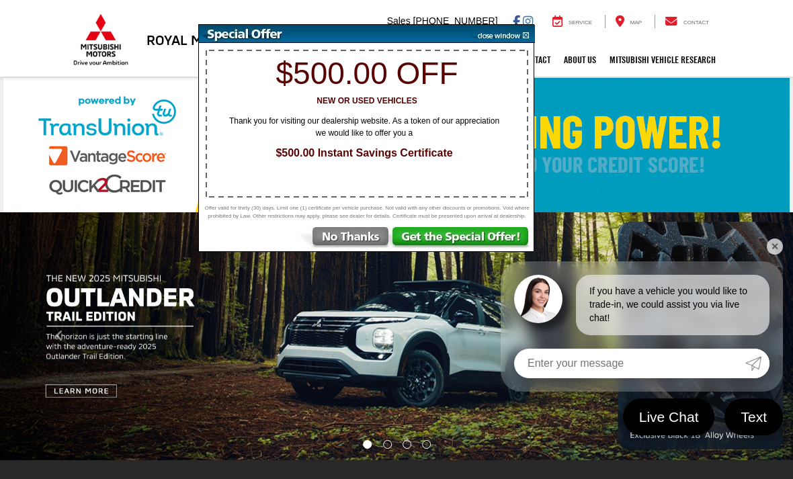  Describe the element at coordinates (630, 363) in the screenshot. I see `input: Enter your message` at that location.